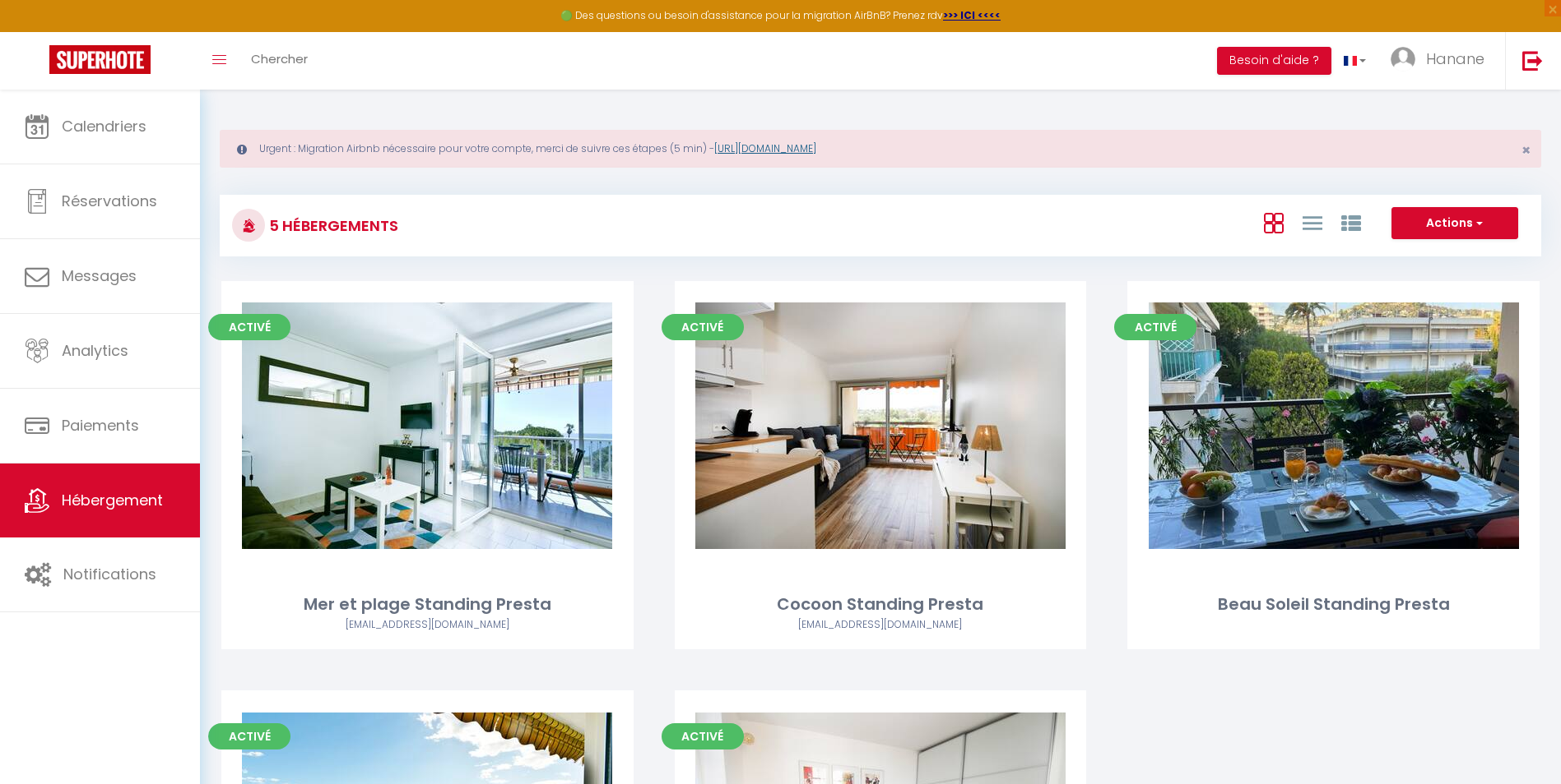 This screenshot has width=1561, height=784. I want to click on span: Analytics, so click(95, 350).